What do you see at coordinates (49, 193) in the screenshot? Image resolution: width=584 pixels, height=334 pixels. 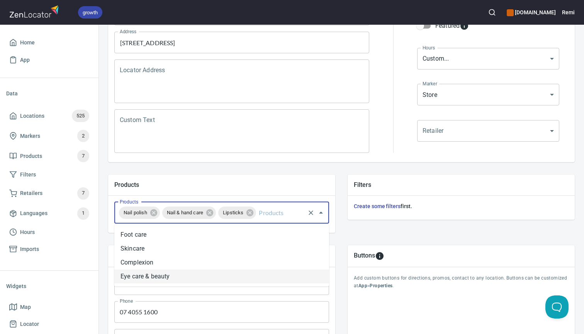 I see `a: Retailers7` at bounding box center [49, 193].